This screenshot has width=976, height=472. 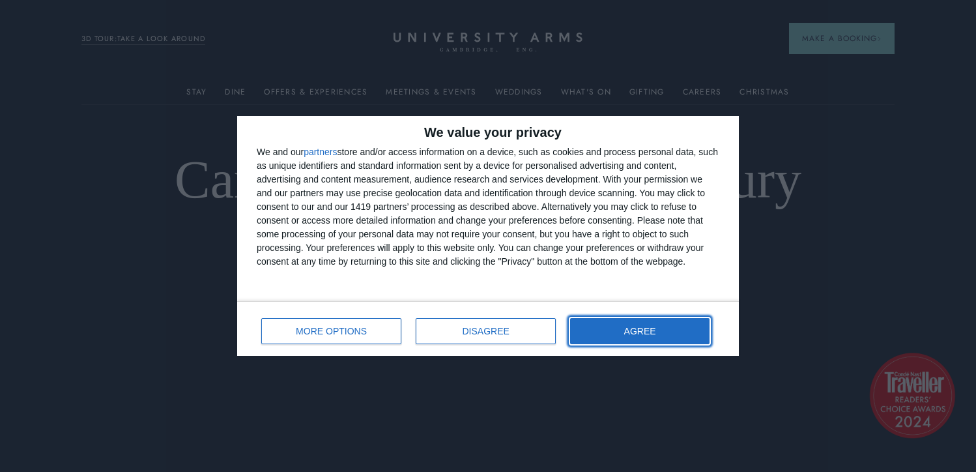 I want to click on div: We and our store and/or access information on a device, such as cookies and process personal data..., so click(x=488, y=206).